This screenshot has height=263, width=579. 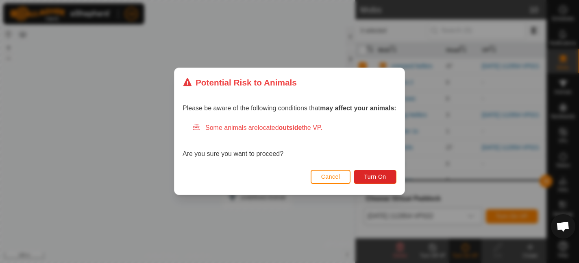 I want to click on div: Potential Risk to Animals, so click(x=239, y=82).